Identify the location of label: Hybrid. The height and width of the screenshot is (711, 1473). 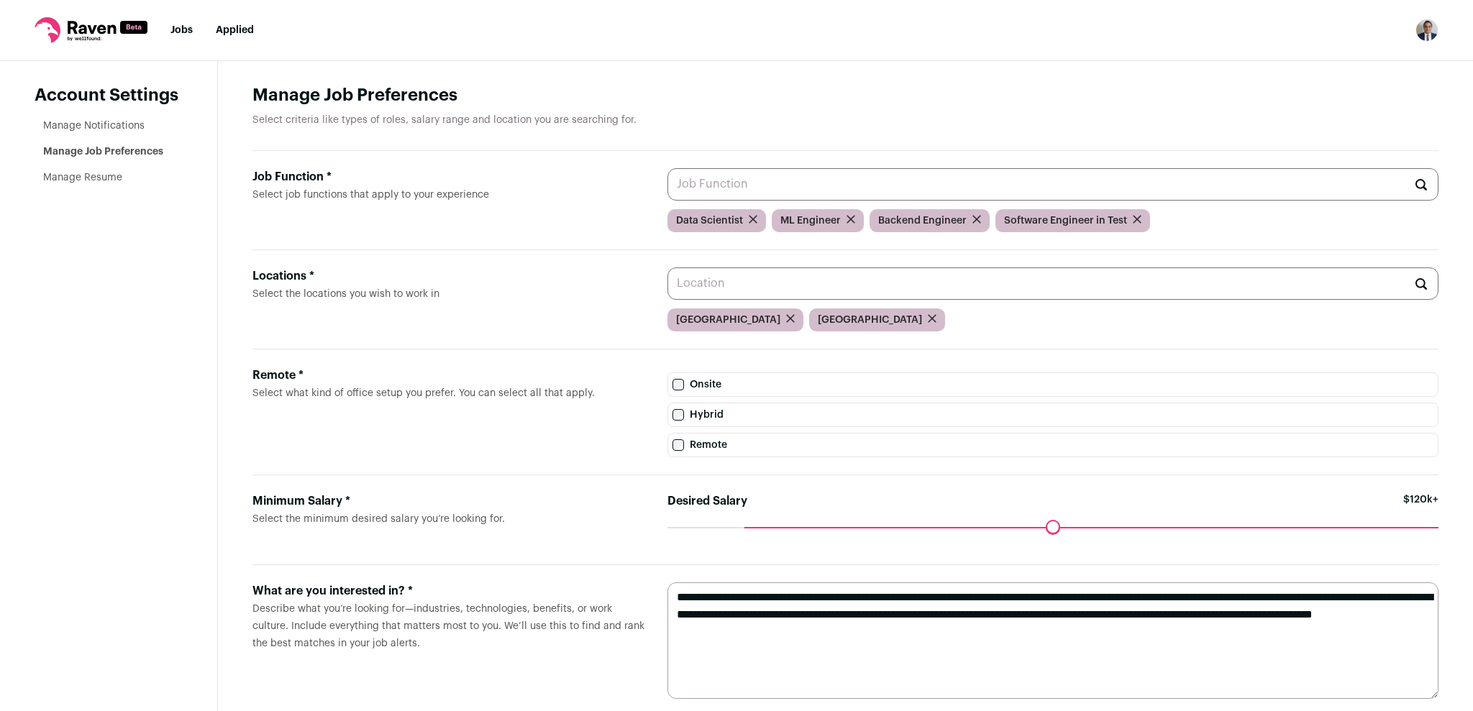
(1053, 415).